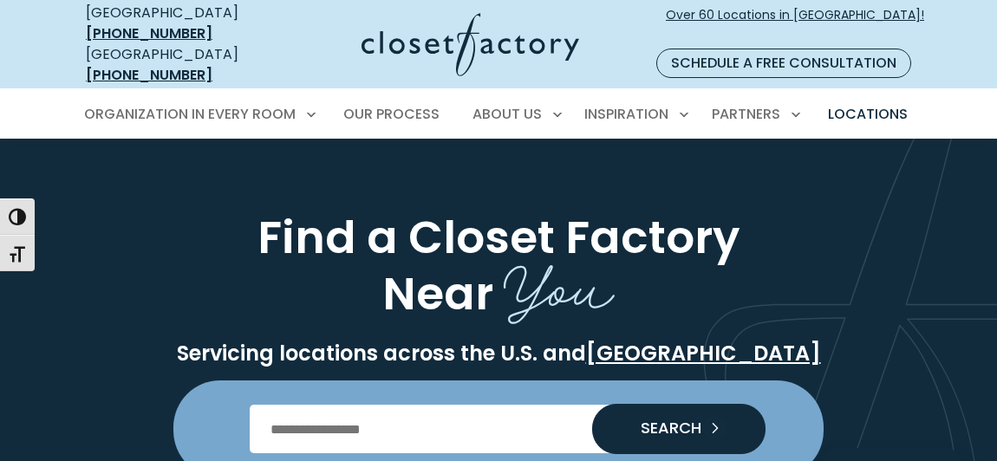 Image resolution: width=997 pixels, height=461 pixels. What do you see at coordinates (470, 44) in the screenshot?
I see `img: Closet Factory Logo` at bounding box center [470, 44].